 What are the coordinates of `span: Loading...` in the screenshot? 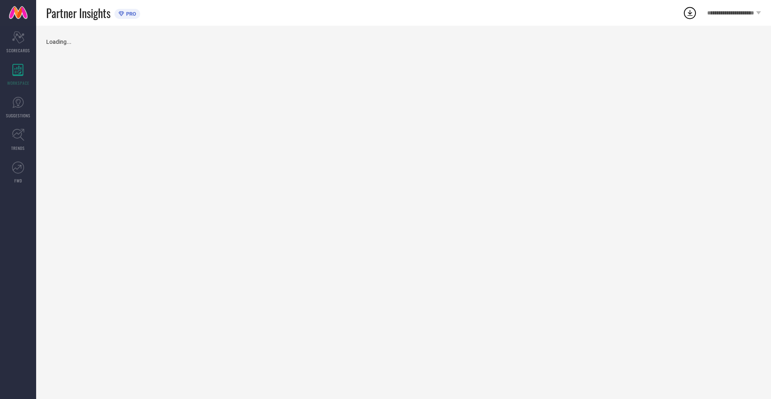 It's located at (59, 42).